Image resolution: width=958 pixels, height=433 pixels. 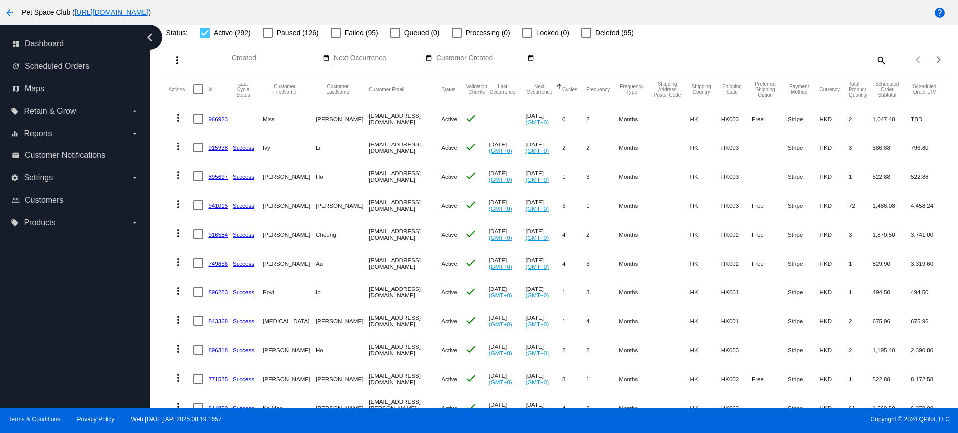 What do you see at coordinates (928, 263) in the screenshot?
I see `mat-cell: 3,319.60` at bounding box center [928, 263].